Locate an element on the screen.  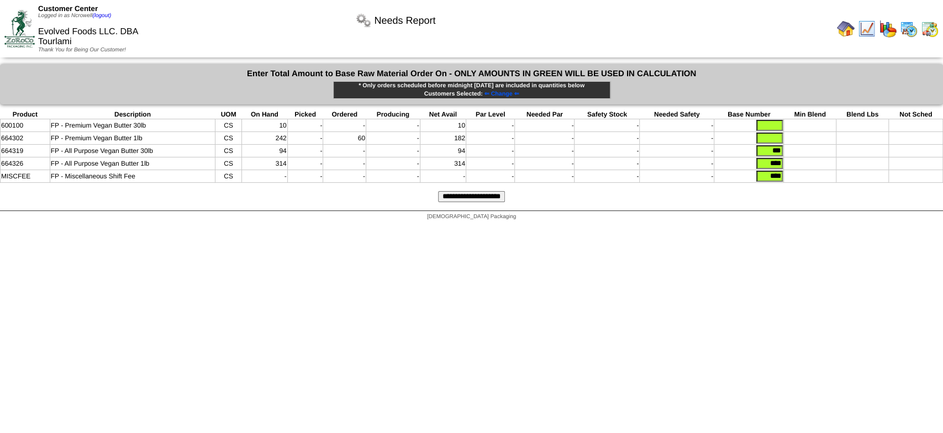
td: FP - Miscellaneous Shift Fee is located at coordinates (133, 176).